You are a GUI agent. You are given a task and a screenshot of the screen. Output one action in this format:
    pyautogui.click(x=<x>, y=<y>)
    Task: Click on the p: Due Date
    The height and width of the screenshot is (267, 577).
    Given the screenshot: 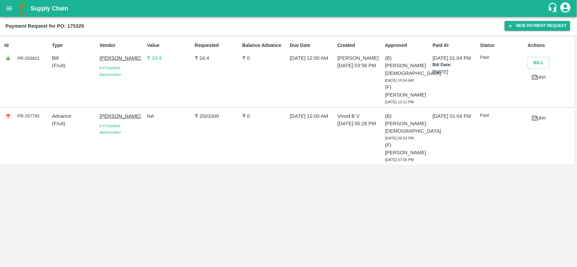 What is the action you would take?
    pyautogui.click(x=312, y=45)
    